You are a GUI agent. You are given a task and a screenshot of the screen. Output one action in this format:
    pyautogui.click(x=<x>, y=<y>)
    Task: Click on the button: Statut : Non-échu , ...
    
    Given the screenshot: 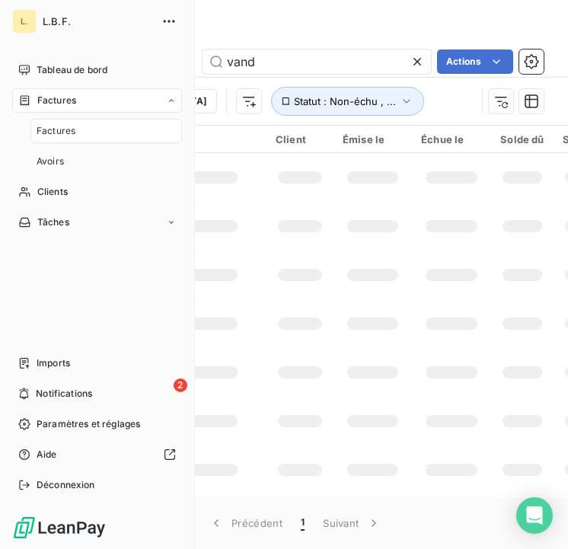 What is the action you would take?
    pyautogui.click(x=347, y=101)
    